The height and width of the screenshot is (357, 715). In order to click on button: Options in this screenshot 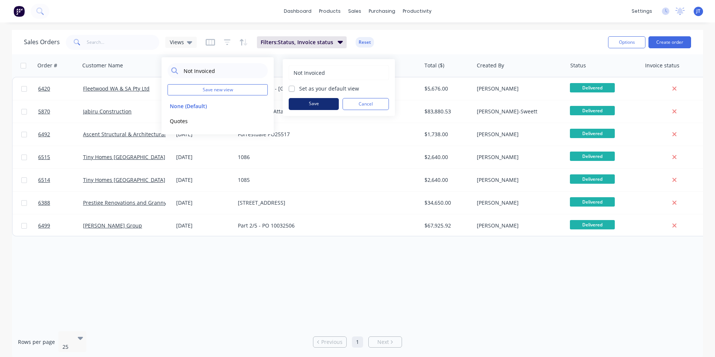, I will do `click(626, 42)`.